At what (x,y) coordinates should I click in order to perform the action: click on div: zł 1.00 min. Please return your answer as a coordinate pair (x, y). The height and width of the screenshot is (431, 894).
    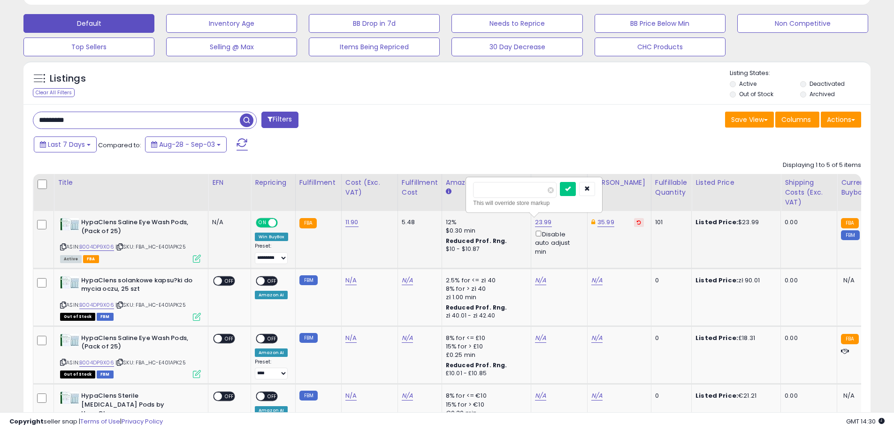
    Looking at the image, I should click on (485, 297).